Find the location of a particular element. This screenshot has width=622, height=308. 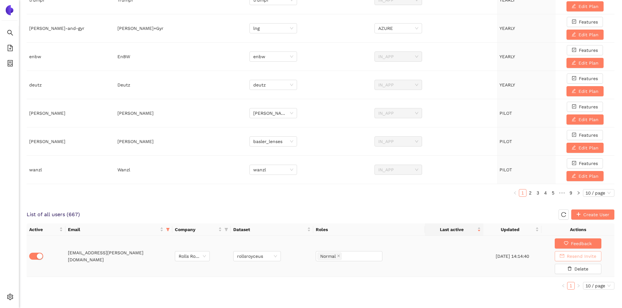

span: file-add is located at coordinates (10, 49).